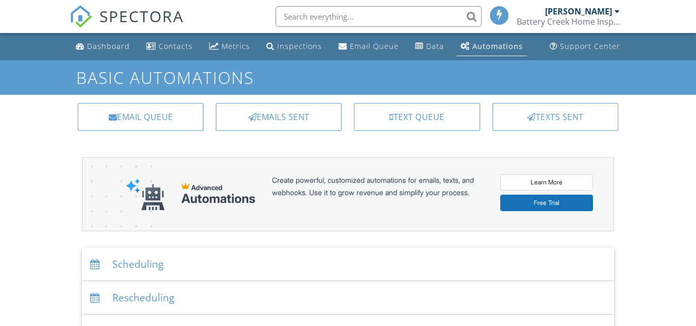  I want to click on a: Support Center, so click(585, 46).